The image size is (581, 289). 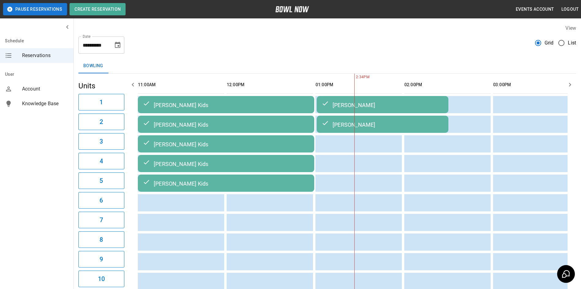 What do you see at coordinates (535, 9) in the screenshot?
I see `button: Events Account` at bounding box center [535, 9].